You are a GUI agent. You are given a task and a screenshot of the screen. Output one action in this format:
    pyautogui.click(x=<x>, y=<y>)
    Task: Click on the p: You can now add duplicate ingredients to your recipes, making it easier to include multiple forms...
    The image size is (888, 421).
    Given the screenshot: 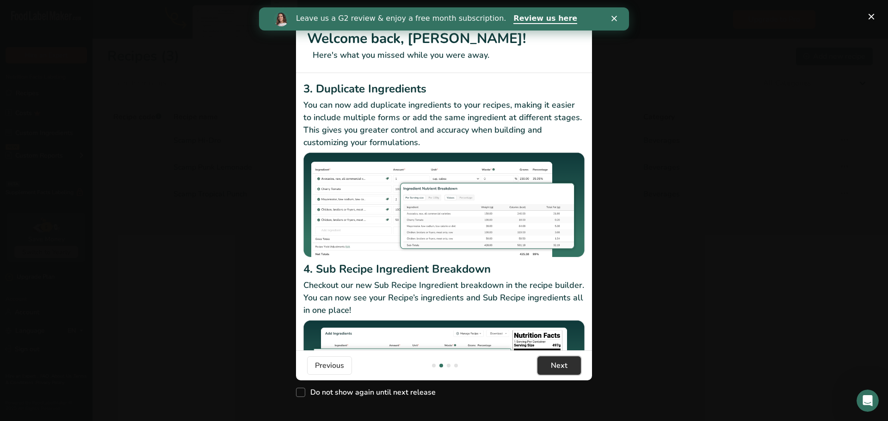 What is the action you would take?
    pyautogui.click(x=444, y=124)
    